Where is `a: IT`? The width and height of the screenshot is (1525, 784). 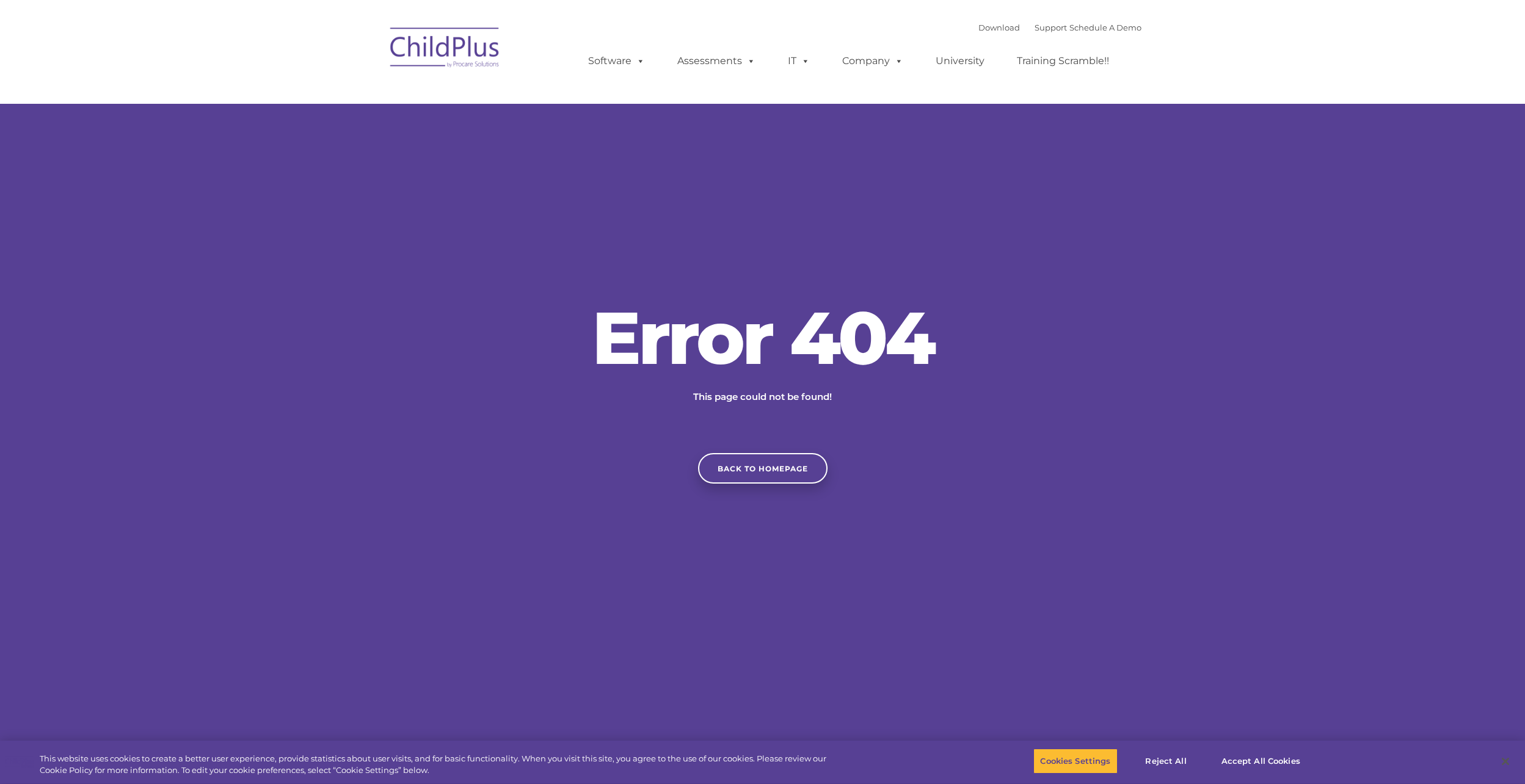
a: IT is located at coordinates (798, 61).